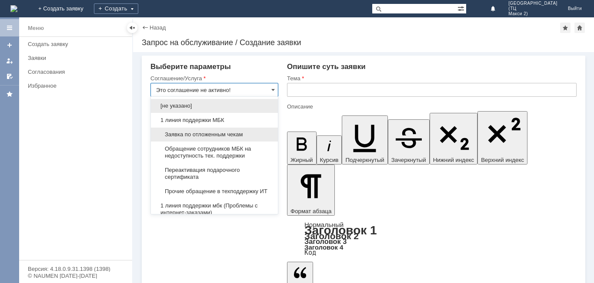 This screenshot has width=594, height=283. What do you see at coordinates (453, 160) in the screenshot?
I see `span: Нижний индекс` at bounding box center [453, 160].